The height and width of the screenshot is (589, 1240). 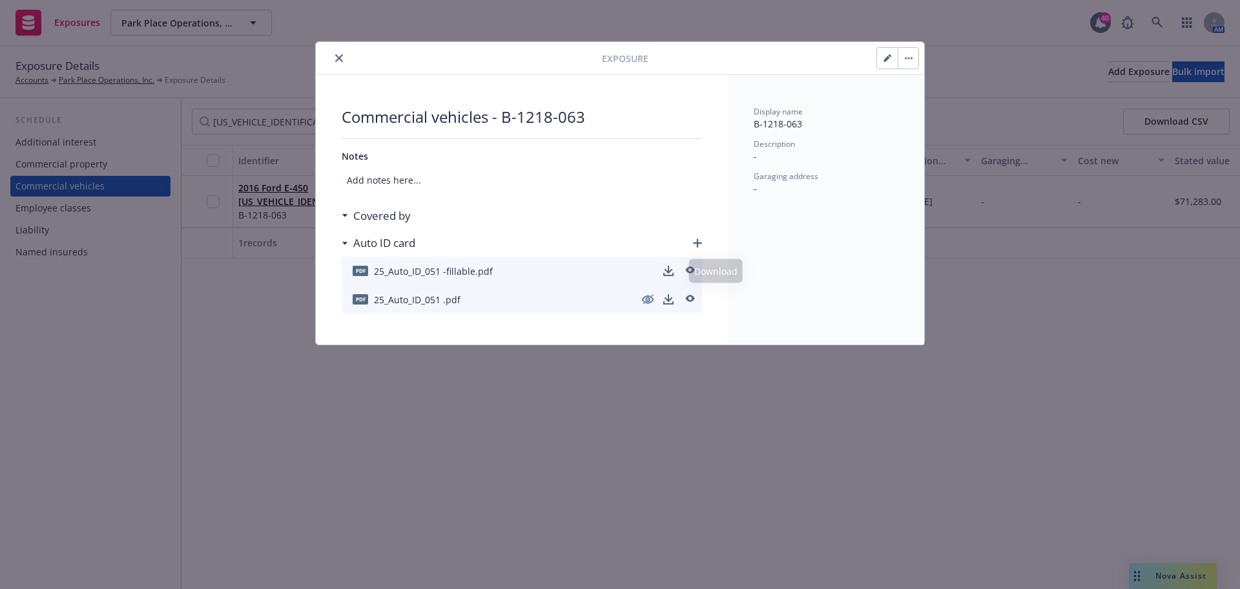 I want to click on span: Description, so click(x=775, y=143).